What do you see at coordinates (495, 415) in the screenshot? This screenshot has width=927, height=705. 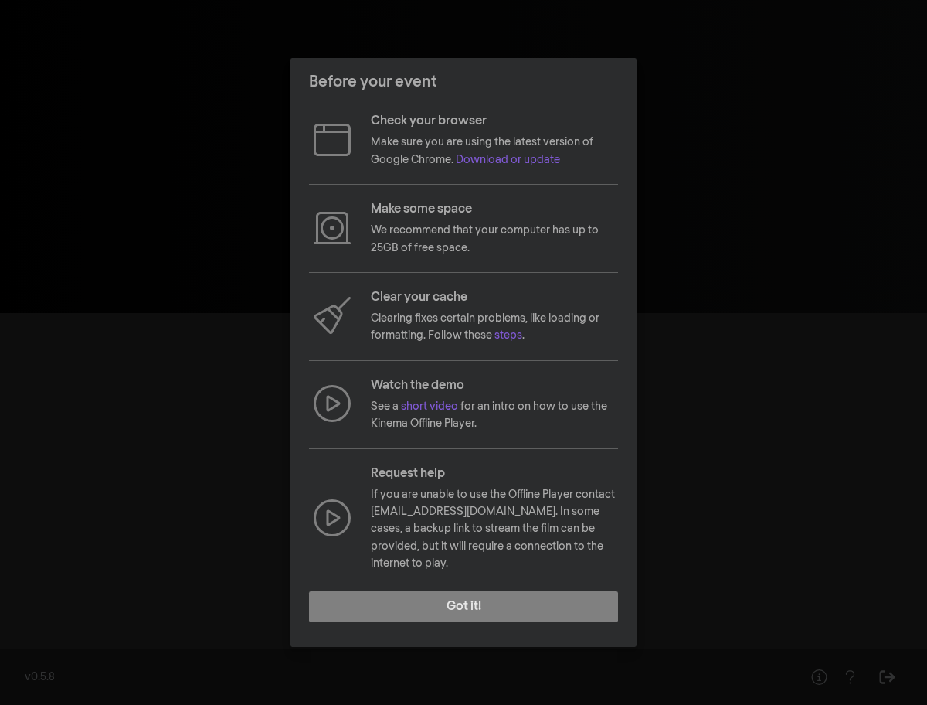 I see `p: See a for an intro on how to use the Kinema Offline Player.` at bounding box center [495, 415].